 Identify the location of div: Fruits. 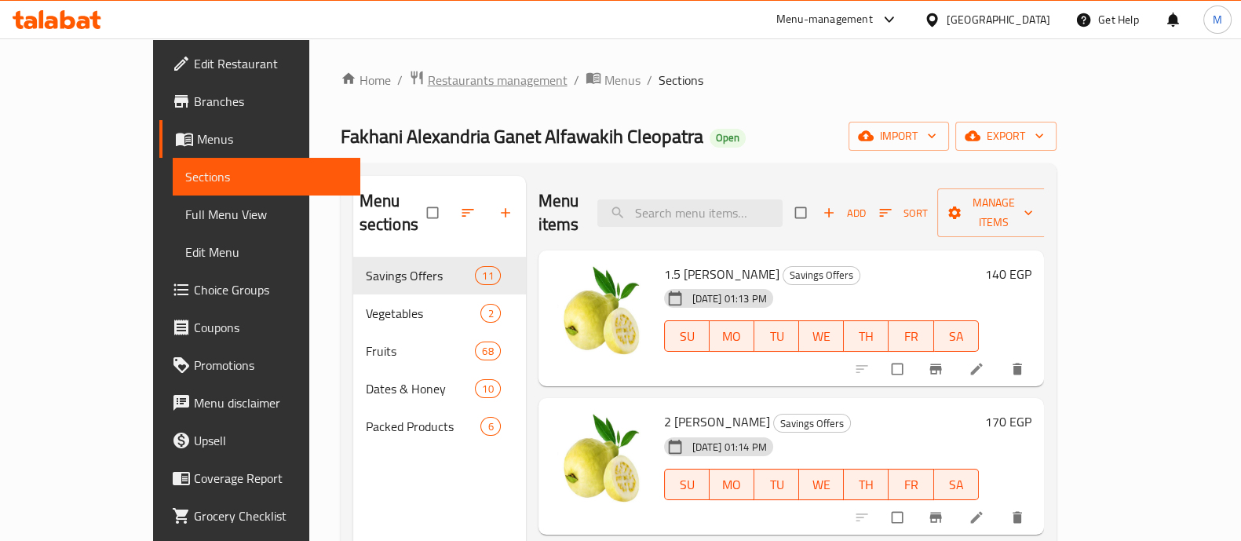
(421, 351).